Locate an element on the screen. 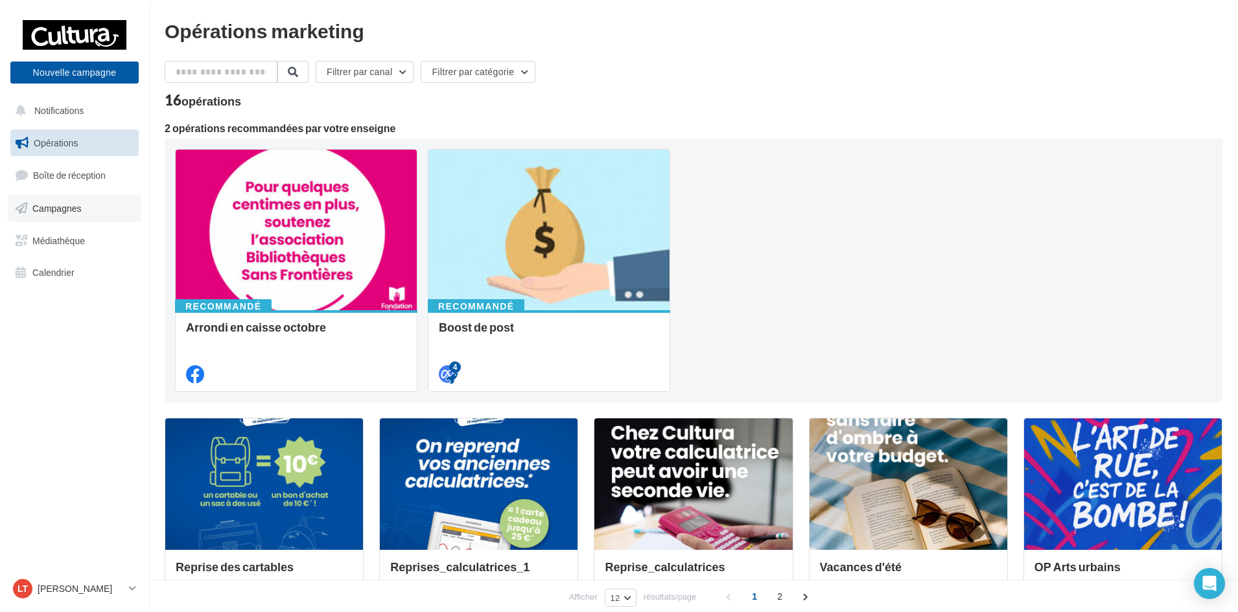  a: Campagnes is located at coordinates (75, 209).